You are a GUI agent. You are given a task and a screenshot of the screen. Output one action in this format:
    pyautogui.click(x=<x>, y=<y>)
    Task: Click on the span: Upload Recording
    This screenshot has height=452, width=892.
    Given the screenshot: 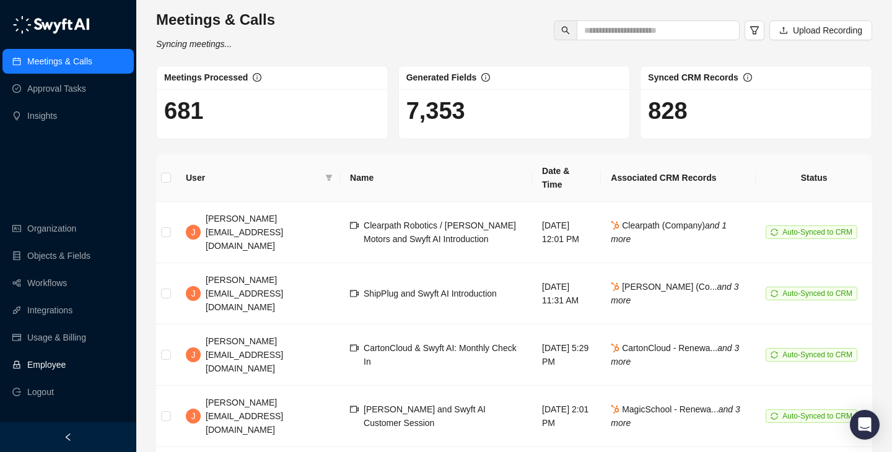 What is the action you would take?
    pyautogui.click(x=828, y=30)
    